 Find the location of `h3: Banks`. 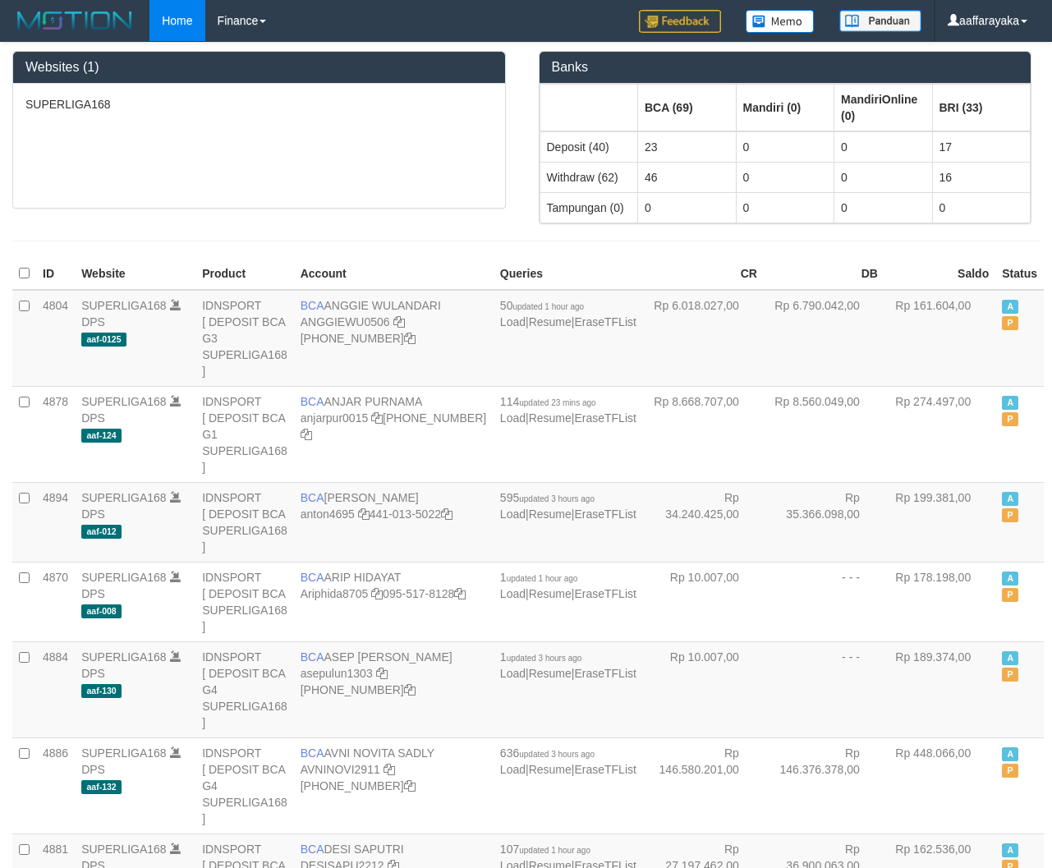

h3: Banks is located at coordinates (785, 67).